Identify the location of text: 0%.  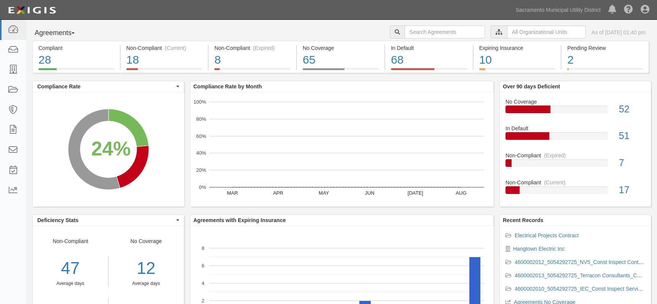
(202, 187).